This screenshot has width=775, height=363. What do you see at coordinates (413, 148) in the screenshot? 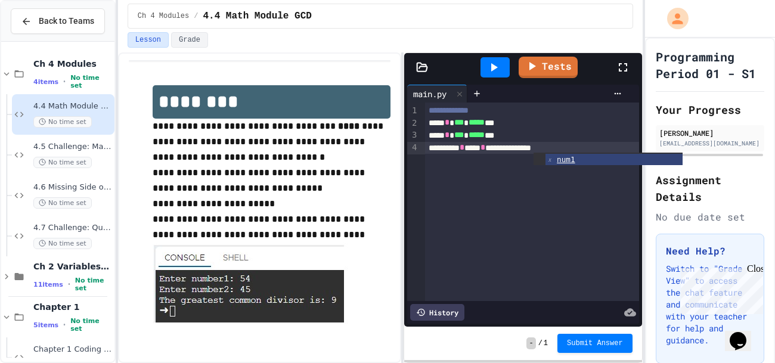
I see `div: 4` at bounding box center [413, 148].